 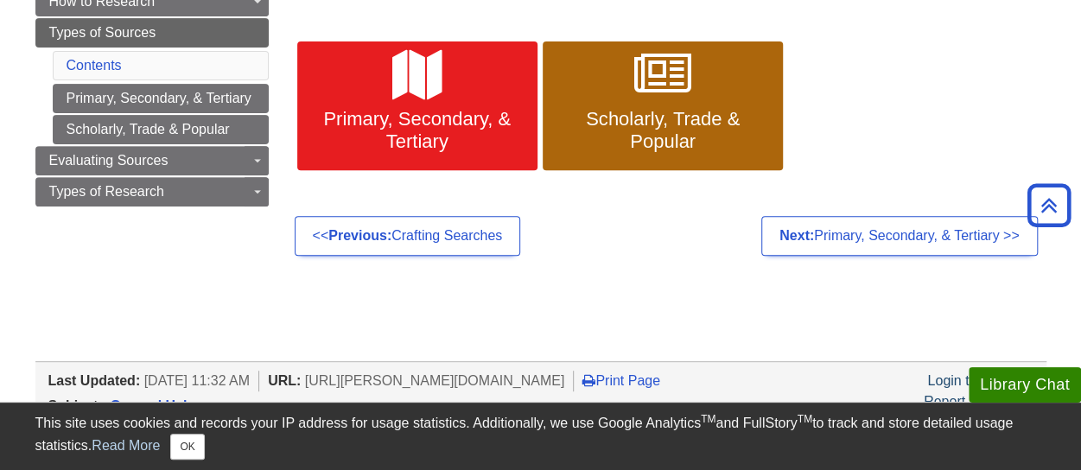 I want to click on a: Types of Research, so click(x=152, y=192).